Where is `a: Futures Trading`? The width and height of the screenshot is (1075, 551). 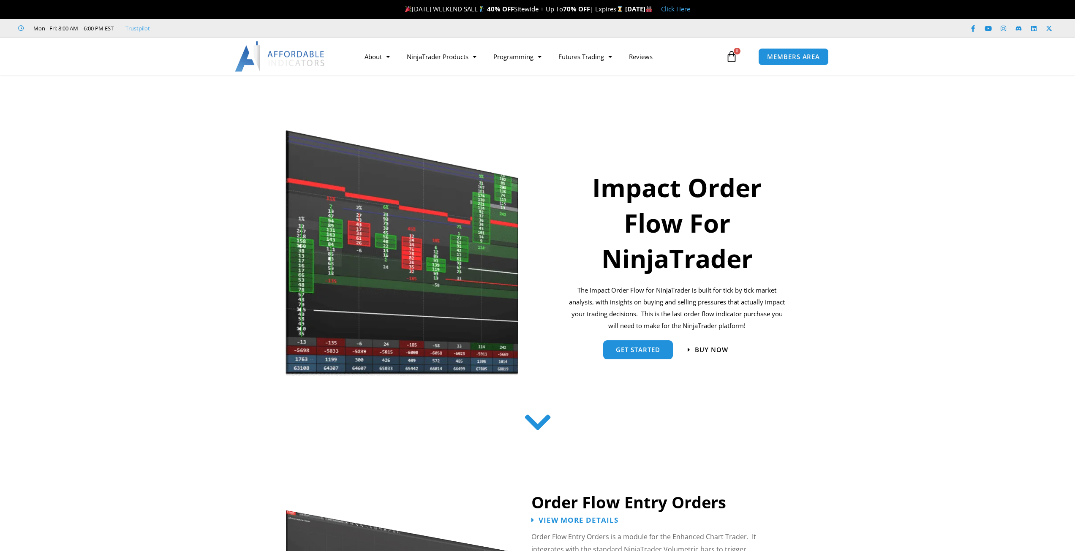 a: Futures Trading is located at coordinates (585, 57).